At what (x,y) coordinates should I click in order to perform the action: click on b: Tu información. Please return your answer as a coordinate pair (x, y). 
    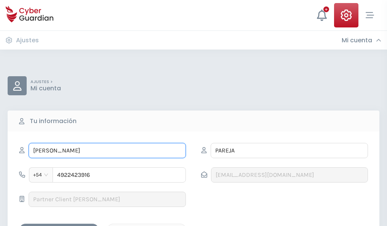
    Looking at the image, I should click on (53, 121).